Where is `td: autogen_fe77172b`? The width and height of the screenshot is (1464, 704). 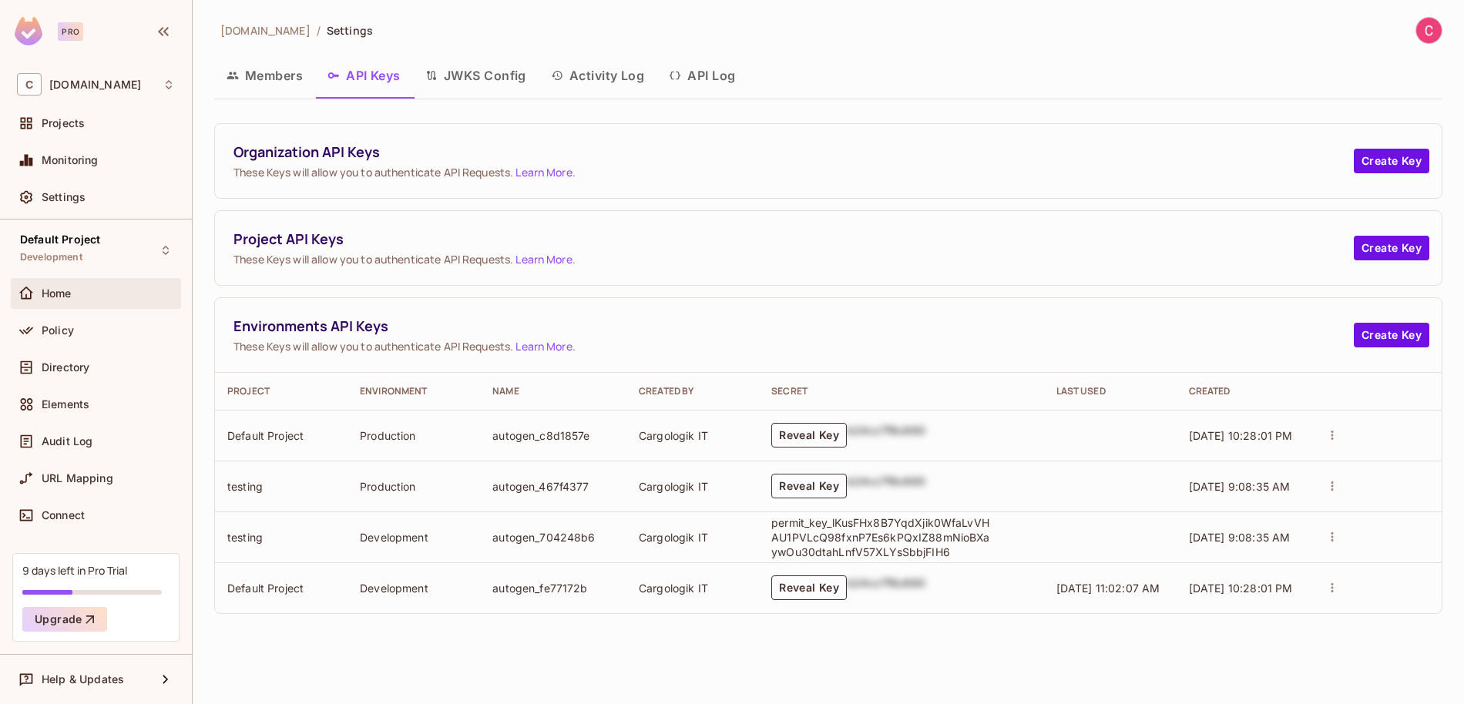
td: autogen_fe77172b is located at coordinates (553, 588).